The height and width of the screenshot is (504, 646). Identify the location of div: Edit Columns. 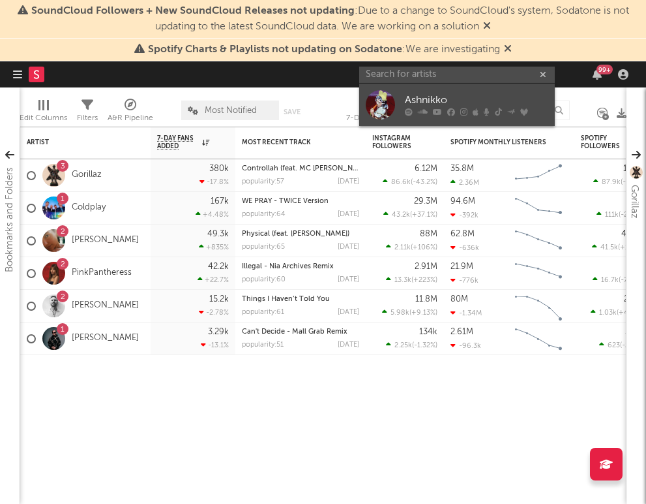
(43, 118).